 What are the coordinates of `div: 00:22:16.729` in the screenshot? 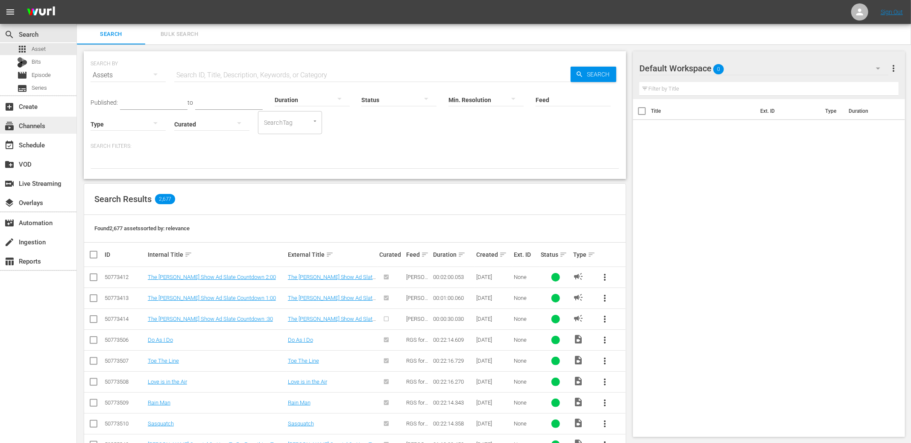 It's located at (453, 360).